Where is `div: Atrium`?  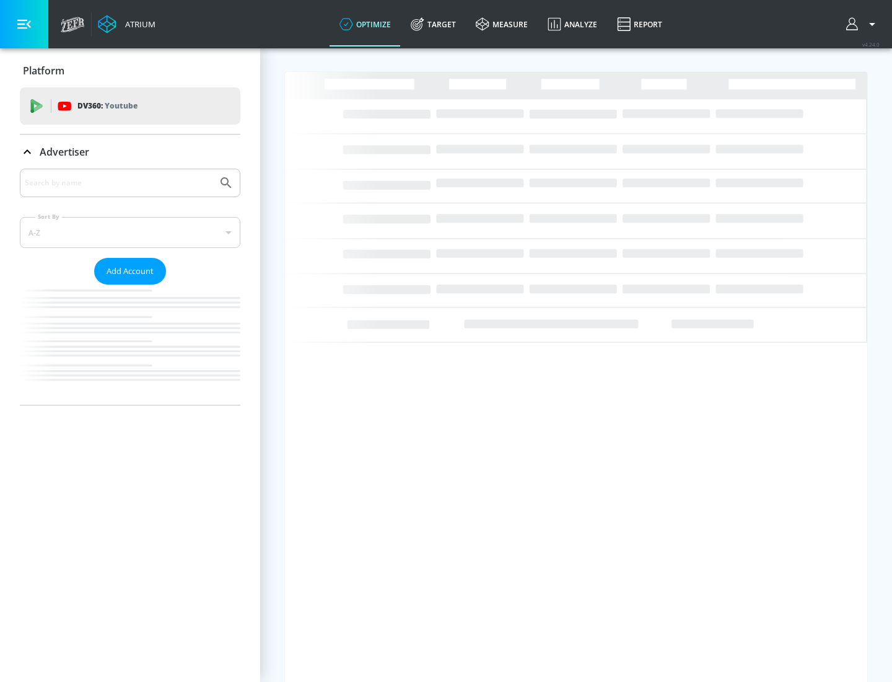
div: Atrium is located at coordinates (138, 24).